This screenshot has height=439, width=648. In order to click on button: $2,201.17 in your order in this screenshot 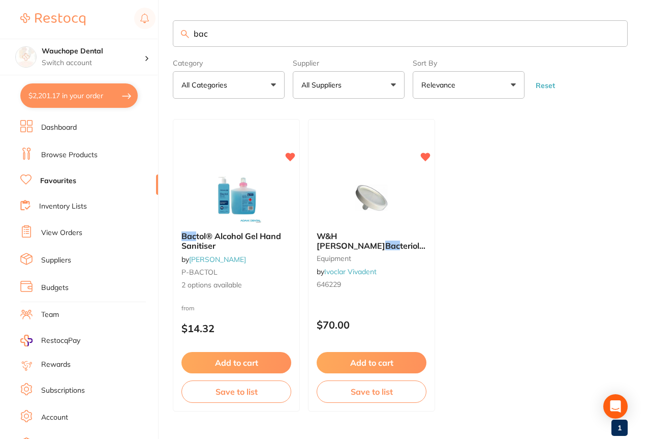, I will do `click(79, 96)`.